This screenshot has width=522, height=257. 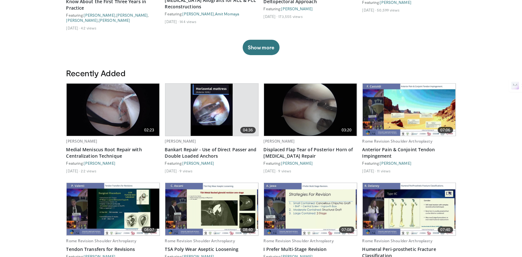 What do you see at coordinates (409, 110) in the screenshot?
I see `a: 07:06` at bounding box center [409, 110].